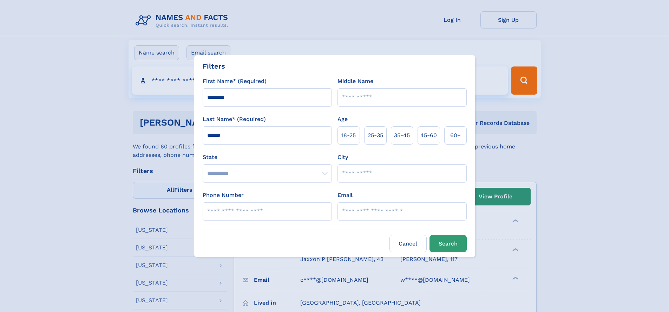 Image resolution: width=669 pixels, height=312 pixels. I want to click on label: Middle Name, so click(356, 81).